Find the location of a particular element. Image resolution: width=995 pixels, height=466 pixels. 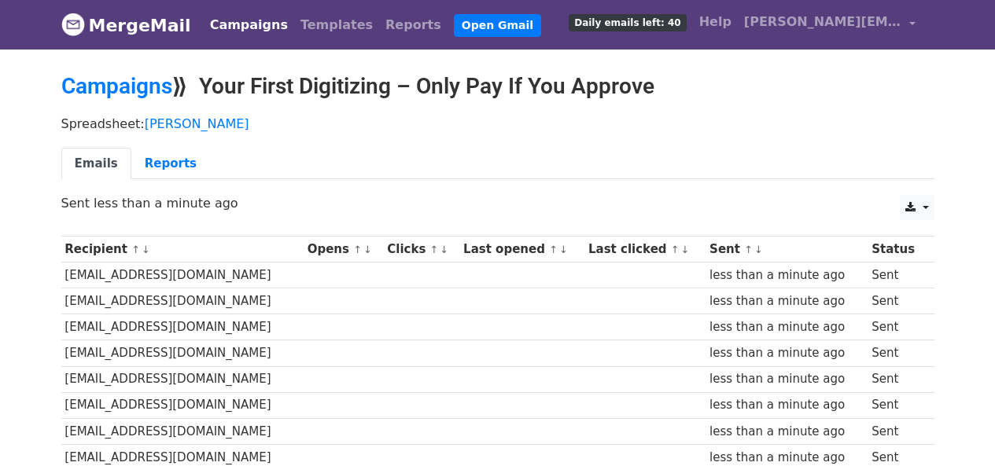

th: Last opened is located at coordinates (521, 249).